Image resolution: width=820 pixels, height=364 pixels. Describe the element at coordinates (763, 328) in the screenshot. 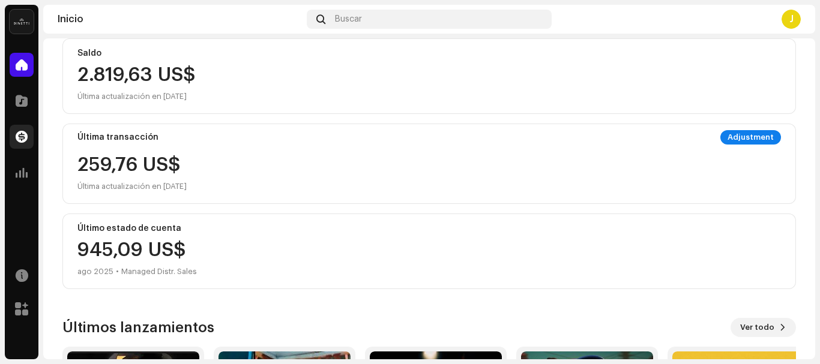

I see `button: Ver todo` at that location.